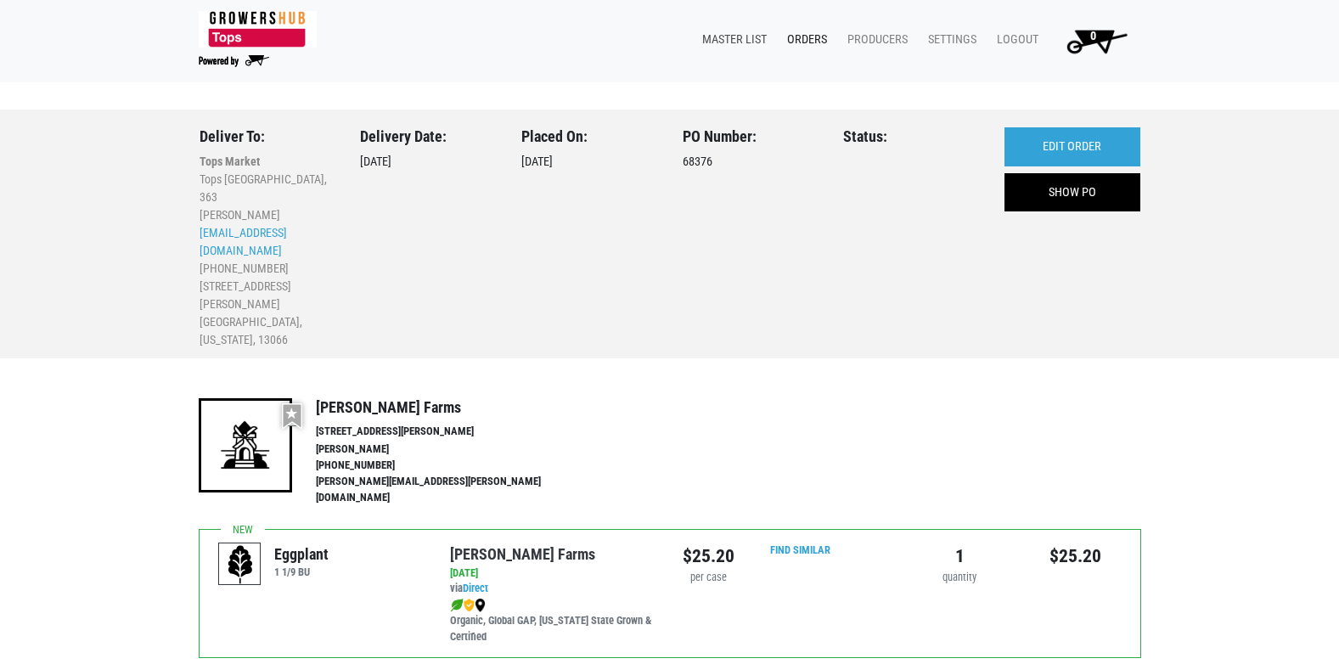  What do you see at coordinates (1073, 193) in the screenshot?
I see `a: SHOW PO` at bounding box center [1073, 193].